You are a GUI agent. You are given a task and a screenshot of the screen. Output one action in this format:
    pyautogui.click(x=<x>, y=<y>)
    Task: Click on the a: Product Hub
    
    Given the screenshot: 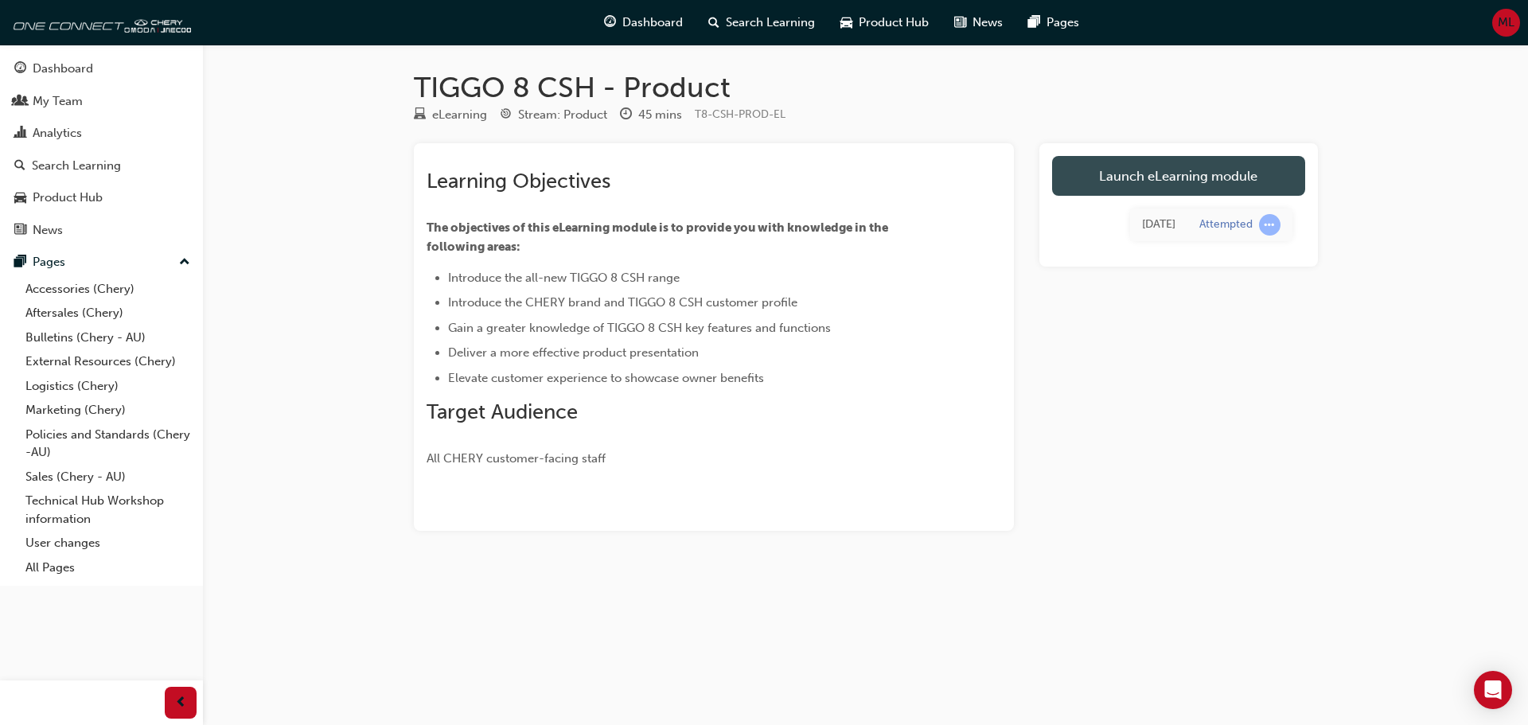 What is the action you would take?
    pyautogui.click(x=101, y=197)
    